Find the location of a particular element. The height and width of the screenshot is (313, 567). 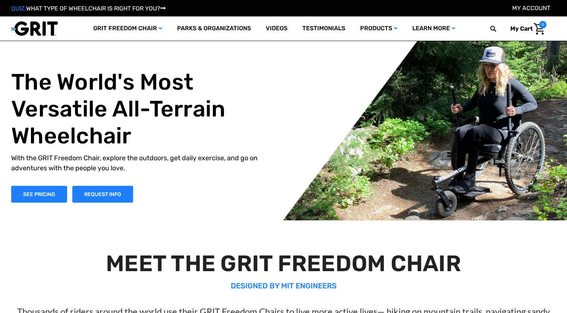

a: Testimonials is located at coordinates (324, 28).